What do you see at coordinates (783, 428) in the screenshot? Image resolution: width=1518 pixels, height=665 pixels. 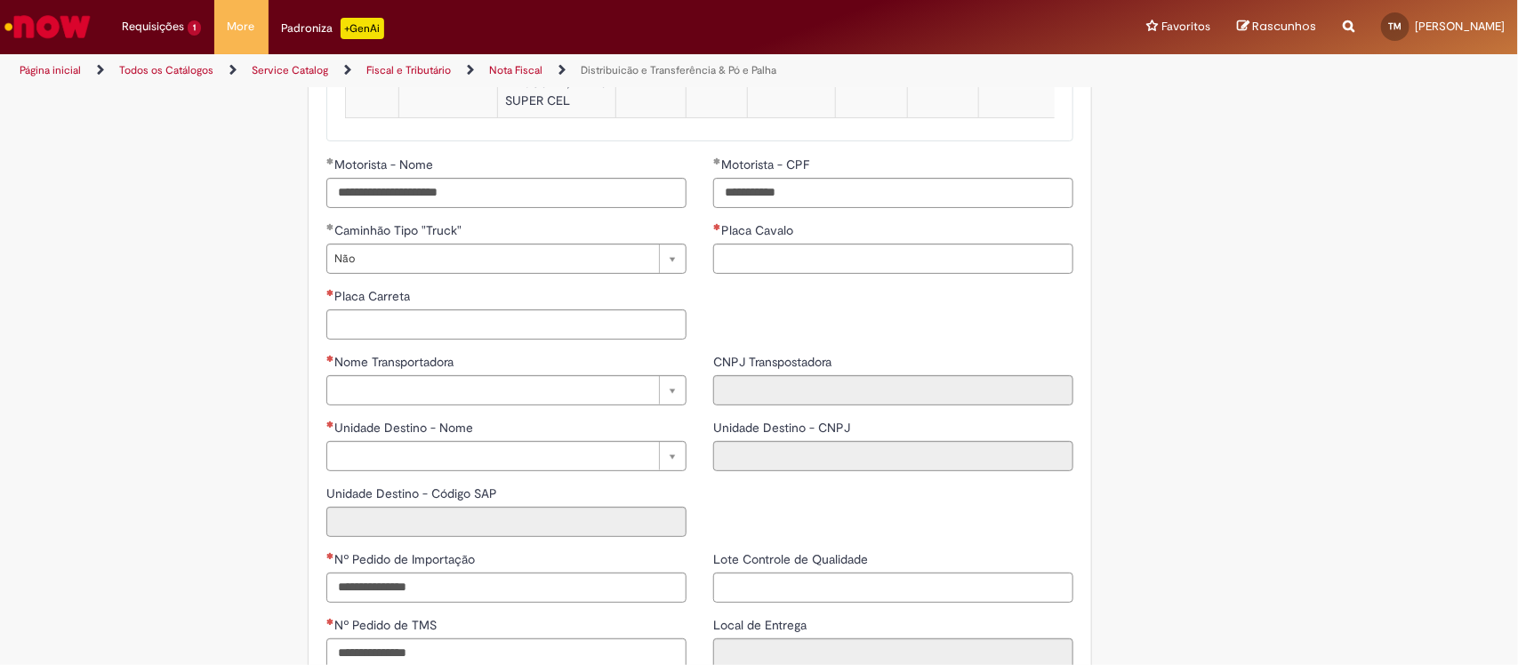 I see `span: Somente leitura - Unidade Destino - CNPJ` at bounding box center [783, 428].